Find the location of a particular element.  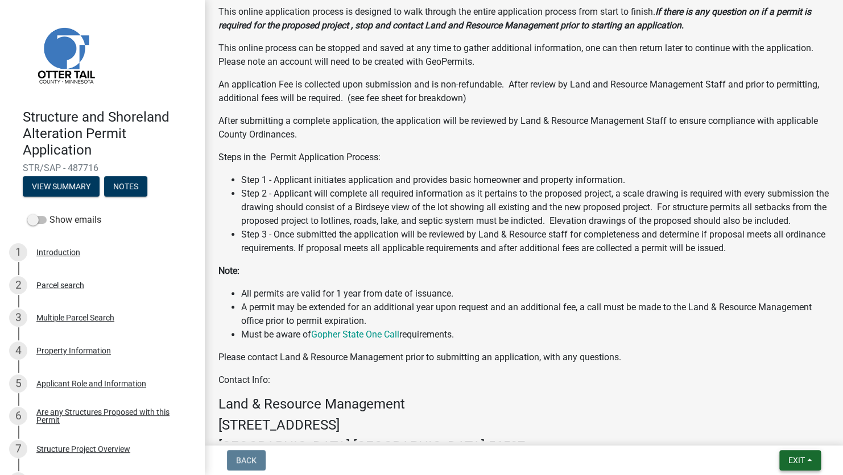

strong: Note: is located at coordinates (229, 271).